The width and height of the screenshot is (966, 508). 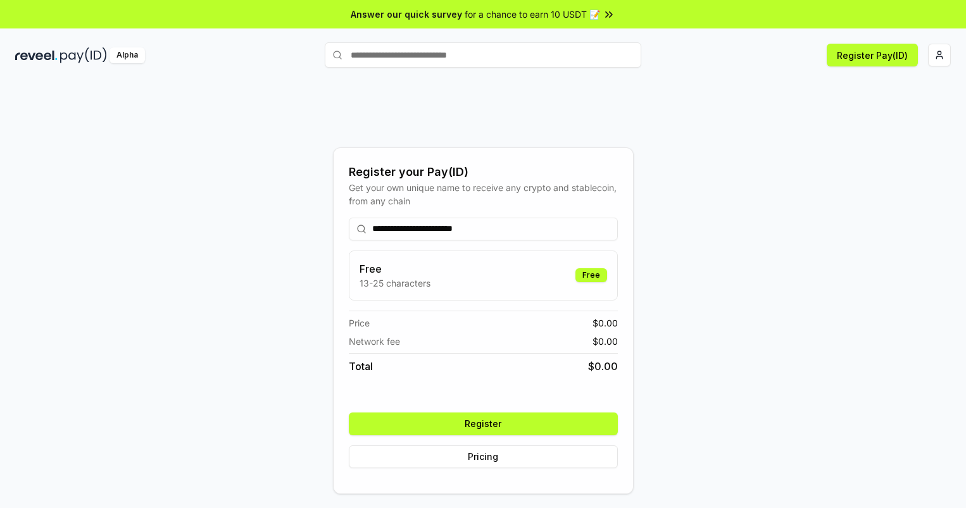 What do you see at coordinates (359, 323) in the screenshot?
I see `span: Price` at bounding box center [359, 323].